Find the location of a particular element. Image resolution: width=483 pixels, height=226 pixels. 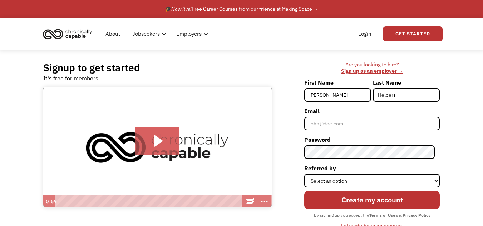

a: Login is located at coordinates (365, 34).